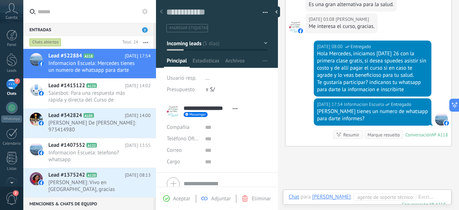 This screenshot has height=210, width=459. What do you see at coordinates (385, 197) in the screenshot?
I see `button: Agente de soporte técnico` at bounding box center [385, 197].